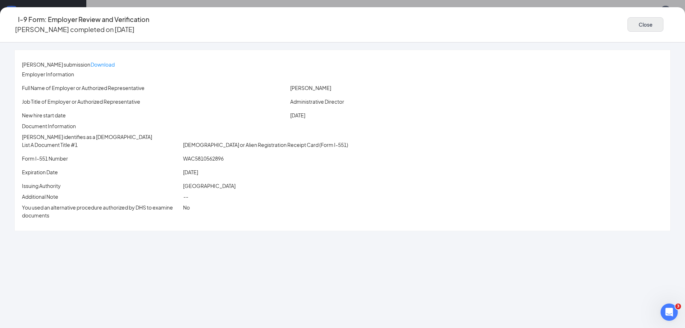 The image size is (685, 328). Describe the element at coordinates (155, 101) in the screenshot. I see `p: Job Title of Employer or Authorized Representative` at that location.